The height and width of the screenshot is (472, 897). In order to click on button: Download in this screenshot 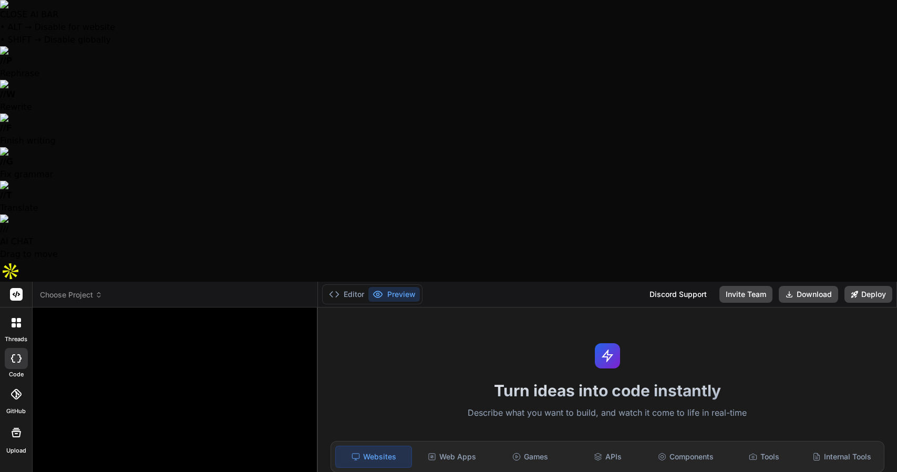, I will do `click(808, 294)`.